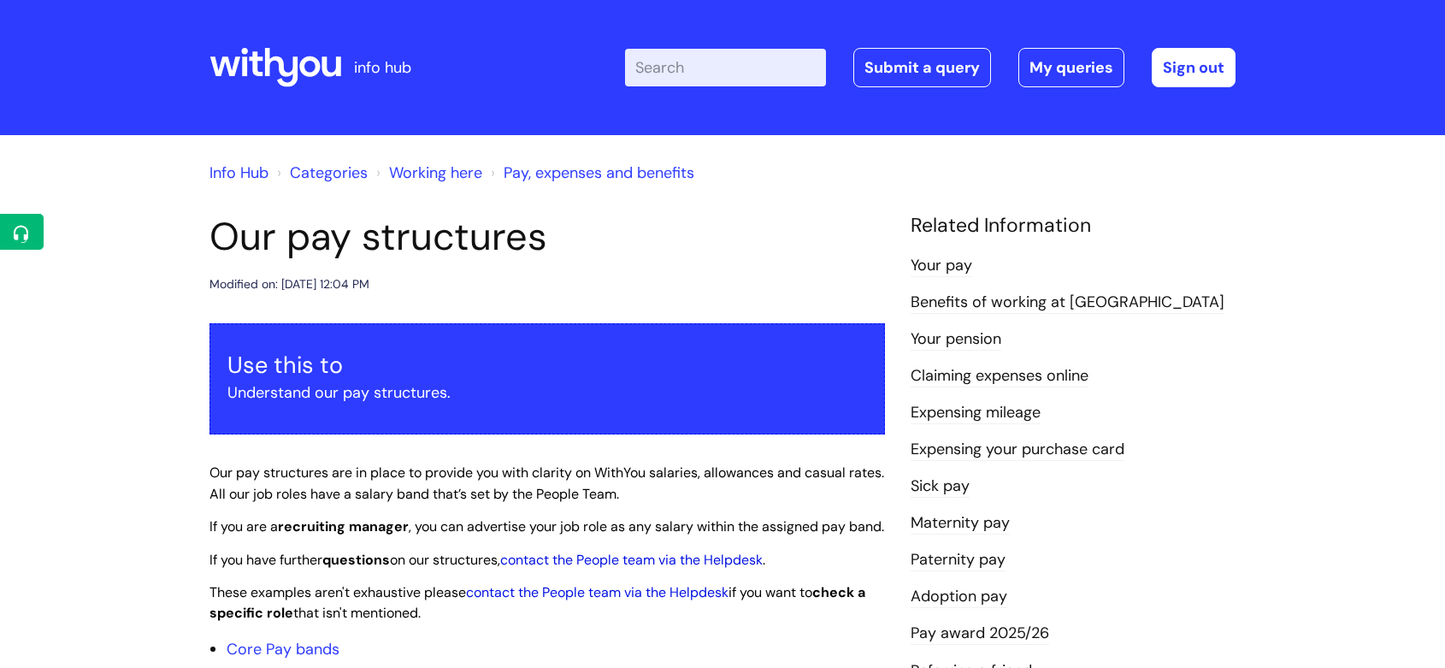  What do you see at coordinates (1000, 376) in the screenshot?
I see `a: Claiming expenses online` at bounding box center [1000, 376].